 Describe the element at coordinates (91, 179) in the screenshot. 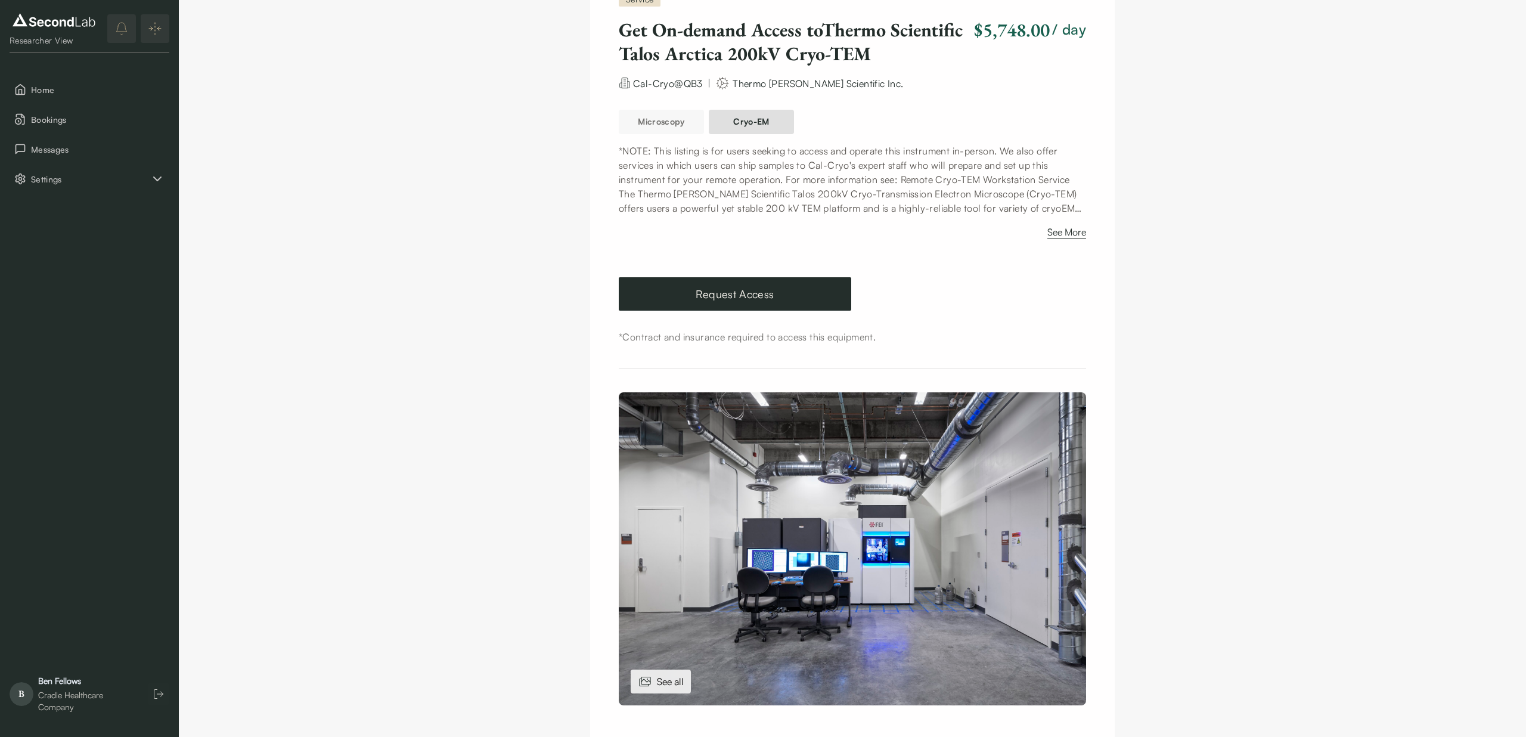

I see `span: Settings` at that location.